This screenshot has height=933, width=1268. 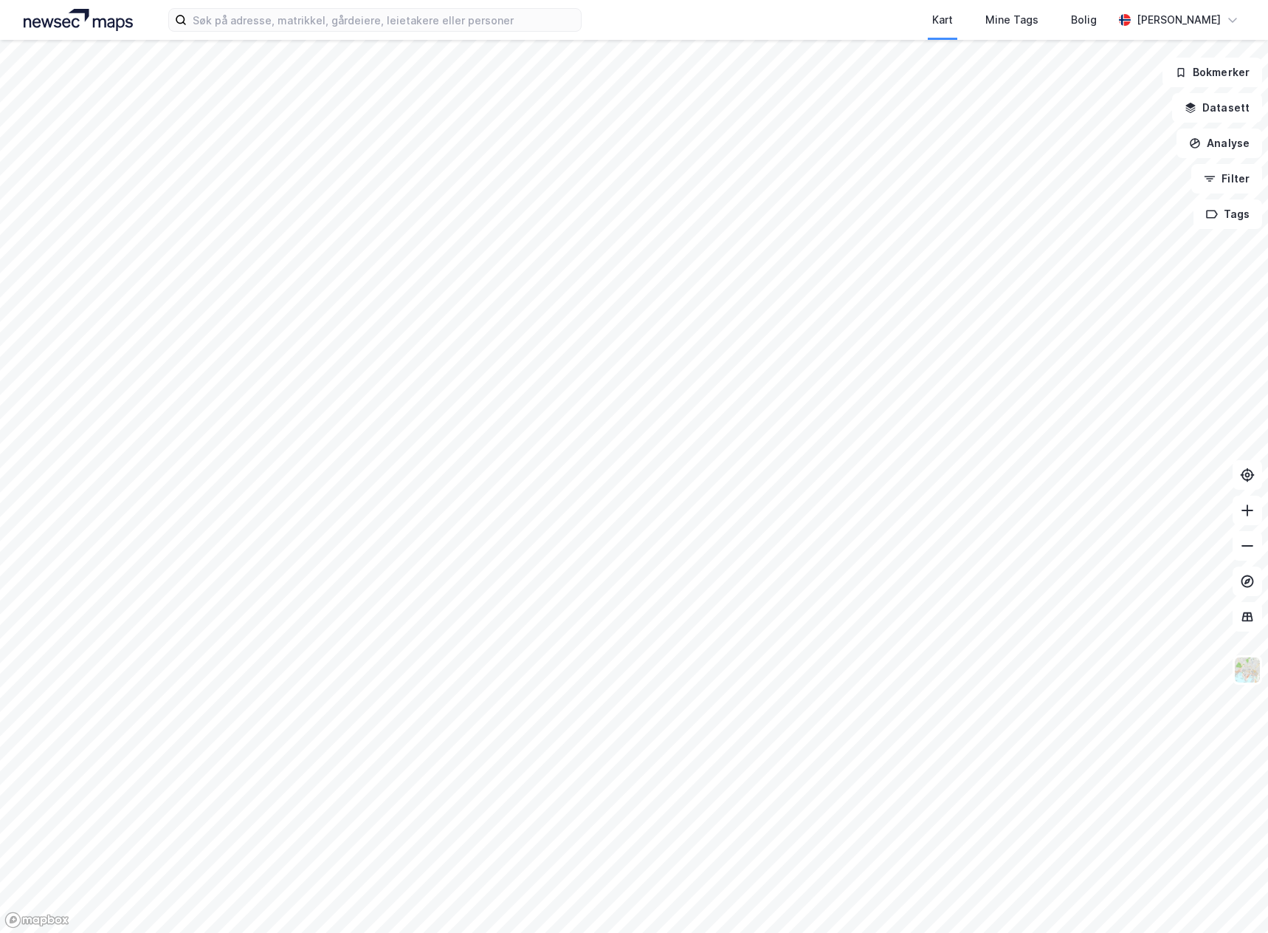 I want to click on input: Søk på adresse, matrikkel, gårdeiere, leietakere eller personer, so click(x=384, y=20).